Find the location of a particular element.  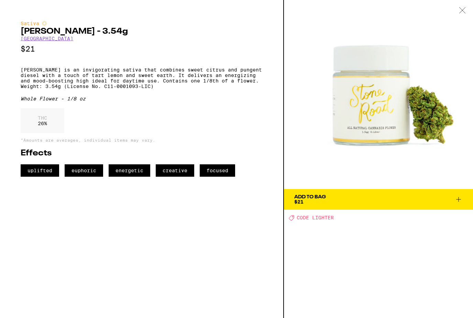

div: Add To Bag is located at coordinates (310, 197).